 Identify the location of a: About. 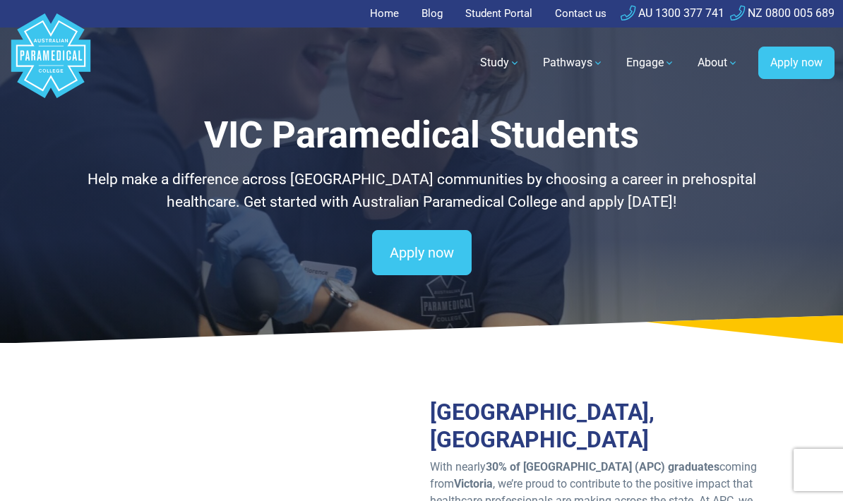
(718, 63).